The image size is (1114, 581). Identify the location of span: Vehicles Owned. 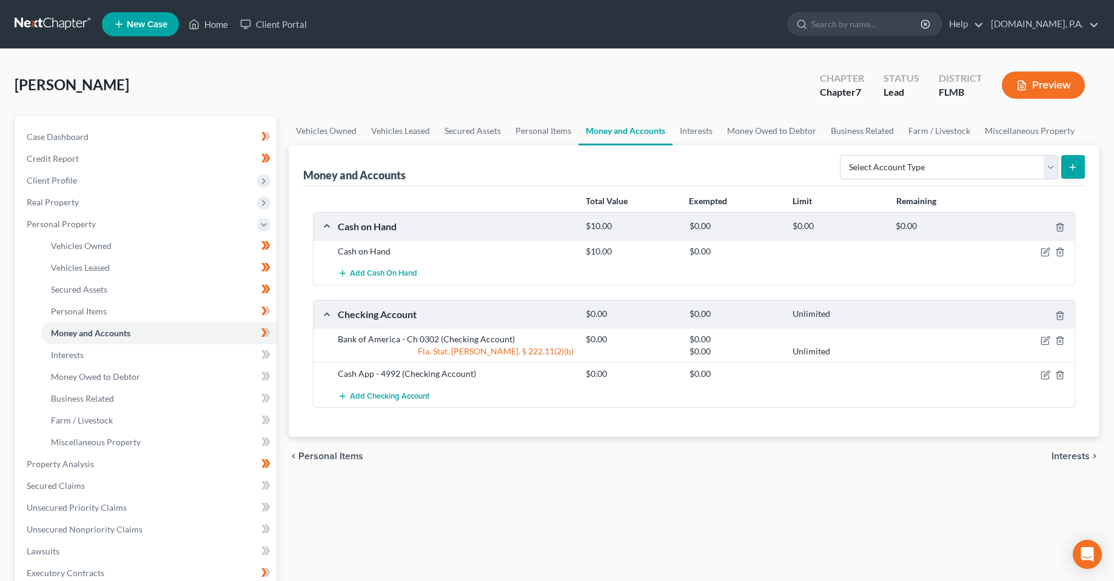
(81, 246).